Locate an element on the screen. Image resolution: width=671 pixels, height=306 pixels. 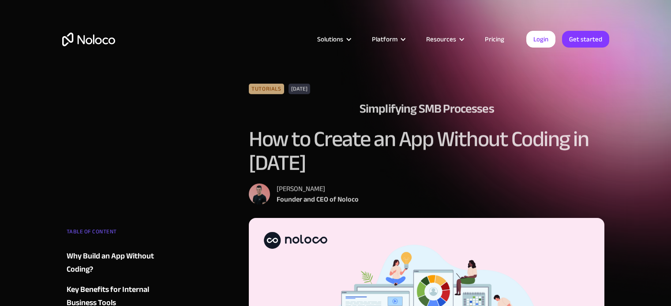
a: Get started is located at coordinates (585, 39).